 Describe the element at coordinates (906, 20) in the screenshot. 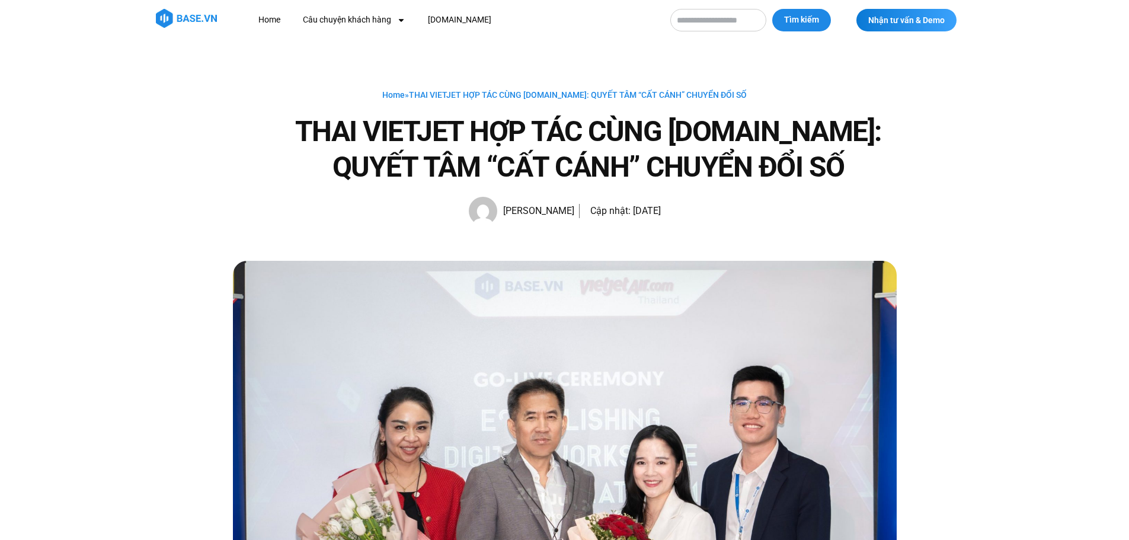

I see `span: Nhận tư vấn & Demo` at that location.